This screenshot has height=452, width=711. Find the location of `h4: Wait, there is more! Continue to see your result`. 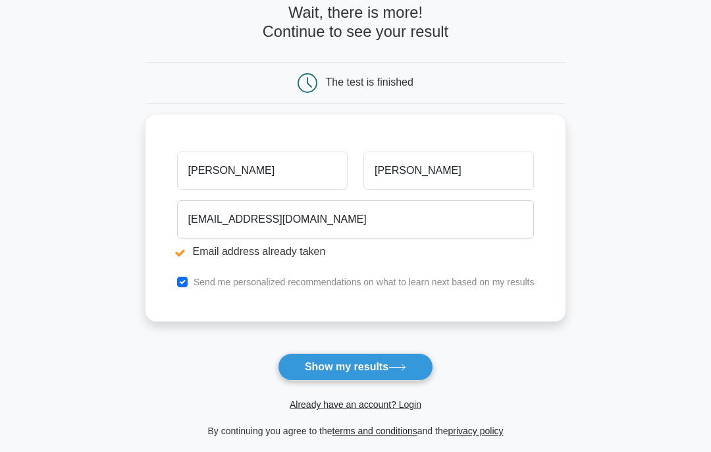

h4: Wait, there is more! Continue to see your result is located at coordinates (356, 22).